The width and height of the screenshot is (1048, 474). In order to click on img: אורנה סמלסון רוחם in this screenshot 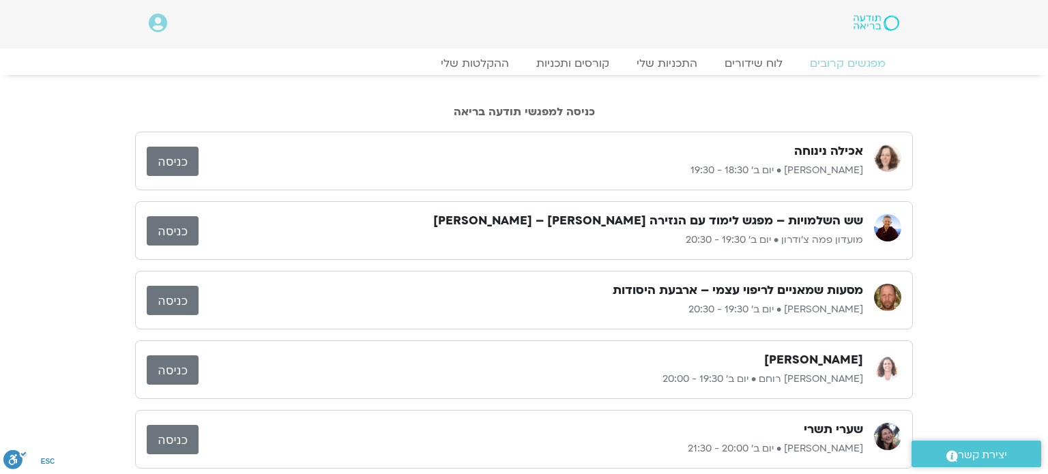, I will do `click(888, 367)`.